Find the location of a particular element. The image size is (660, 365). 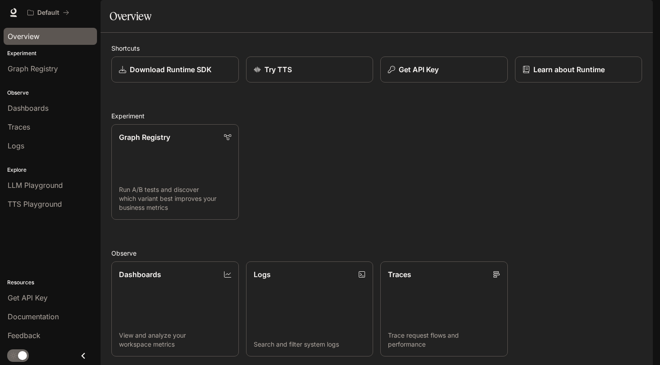

button: All workspaces is located at coordinates (48, 13).